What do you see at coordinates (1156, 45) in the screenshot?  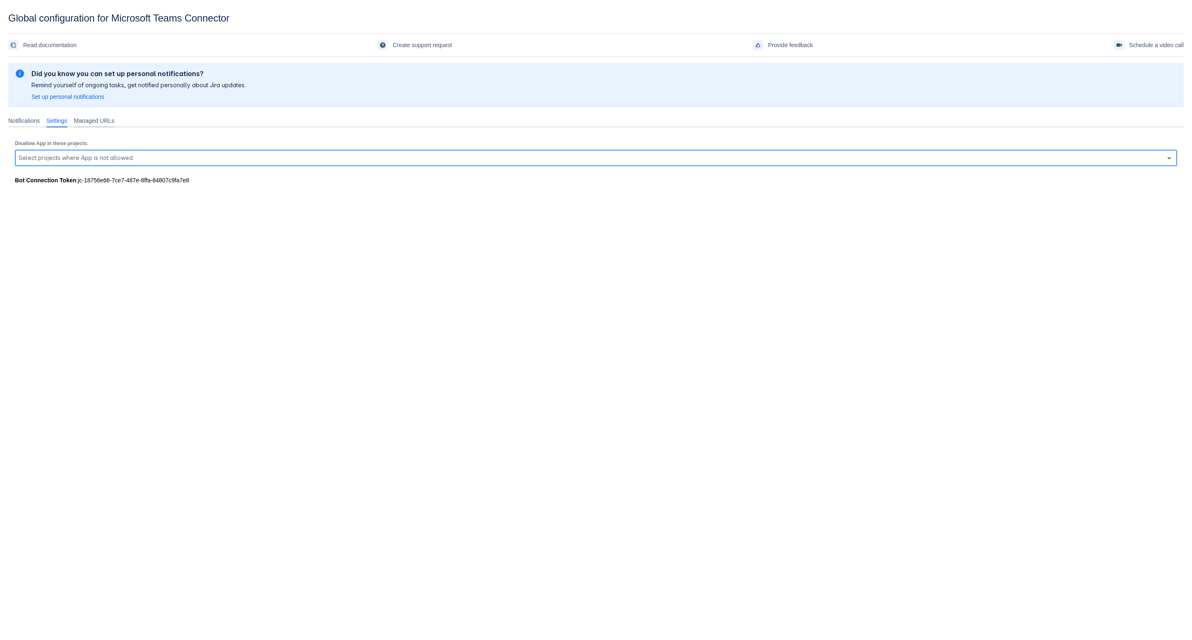 I see `span: Schedule a video call` at bounding box center [1156, 45].